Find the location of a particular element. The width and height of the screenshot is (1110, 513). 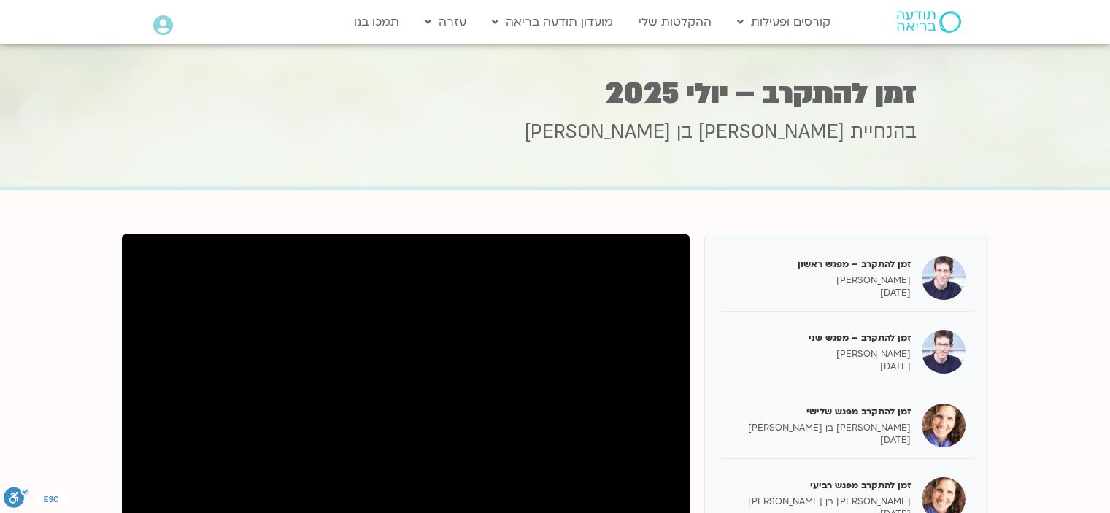

span: בהנחיית is located at coordinates (883, 132).